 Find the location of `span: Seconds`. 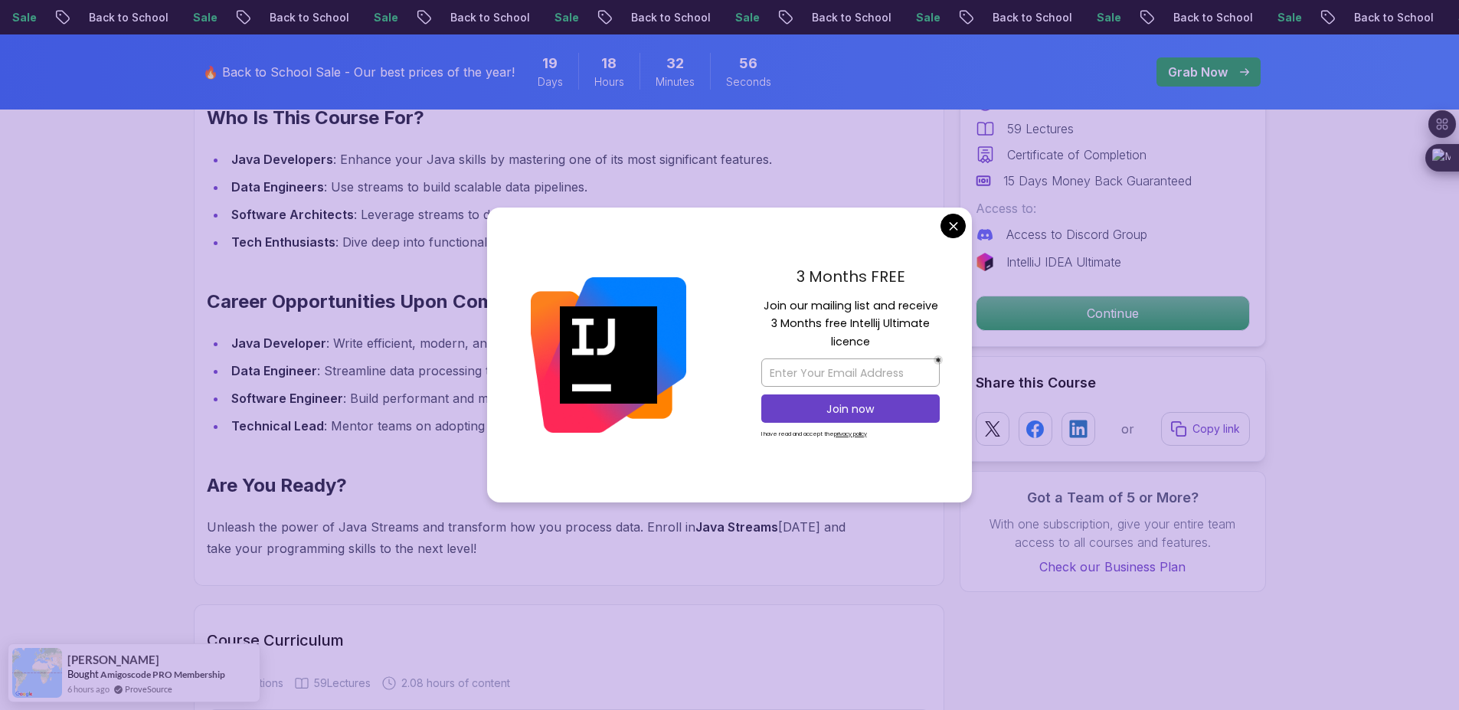

span: Seconds is located at coordinates (748, 82).